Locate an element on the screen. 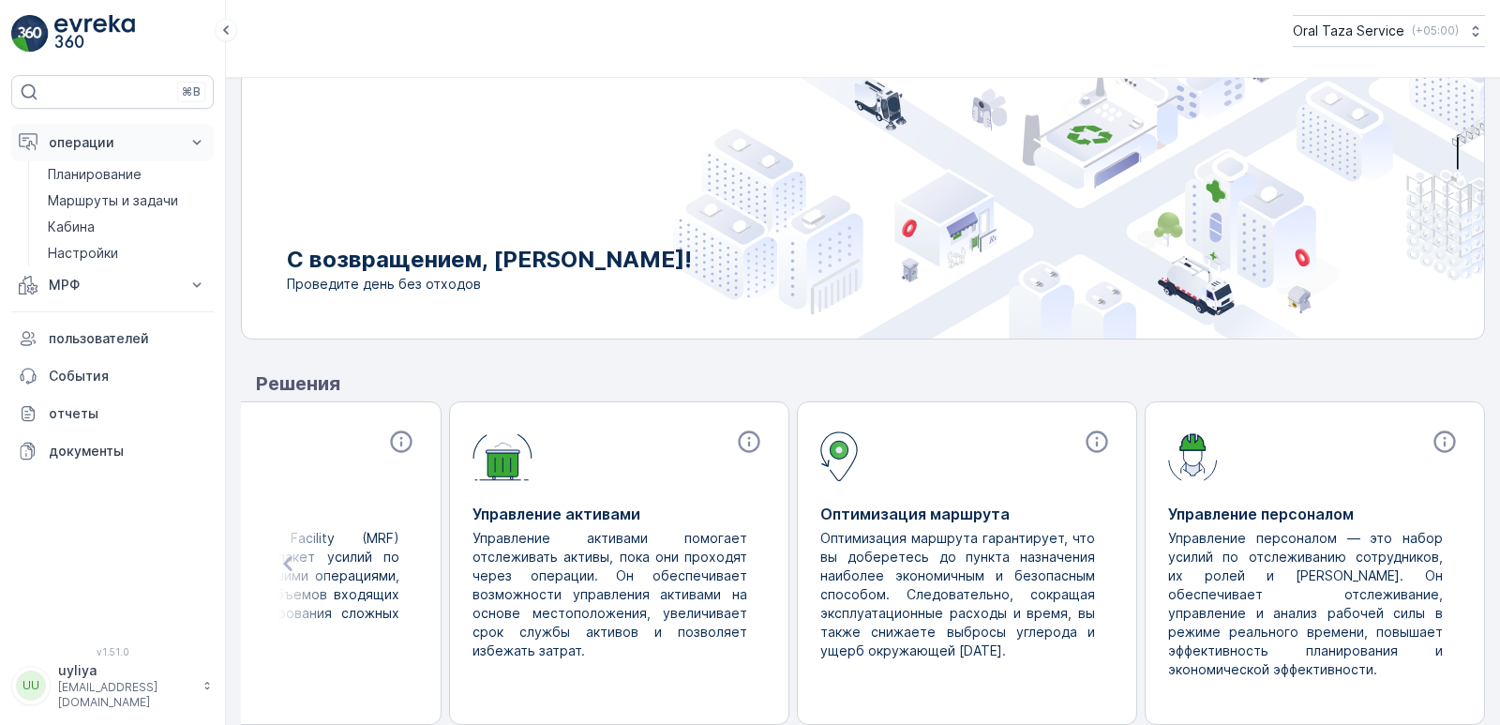  a: пользователей is located at coordinates (112, 338).